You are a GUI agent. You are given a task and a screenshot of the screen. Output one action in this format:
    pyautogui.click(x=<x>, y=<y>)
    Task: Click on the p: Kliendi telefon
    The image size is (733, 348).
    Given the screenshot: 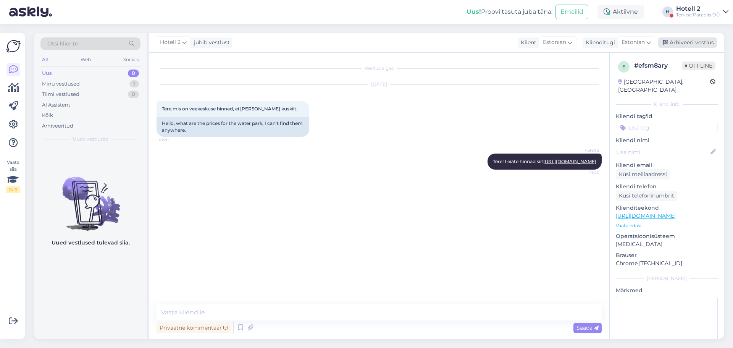 What is the action you would take?
    pyautogui.click(x=667, y=186)
    